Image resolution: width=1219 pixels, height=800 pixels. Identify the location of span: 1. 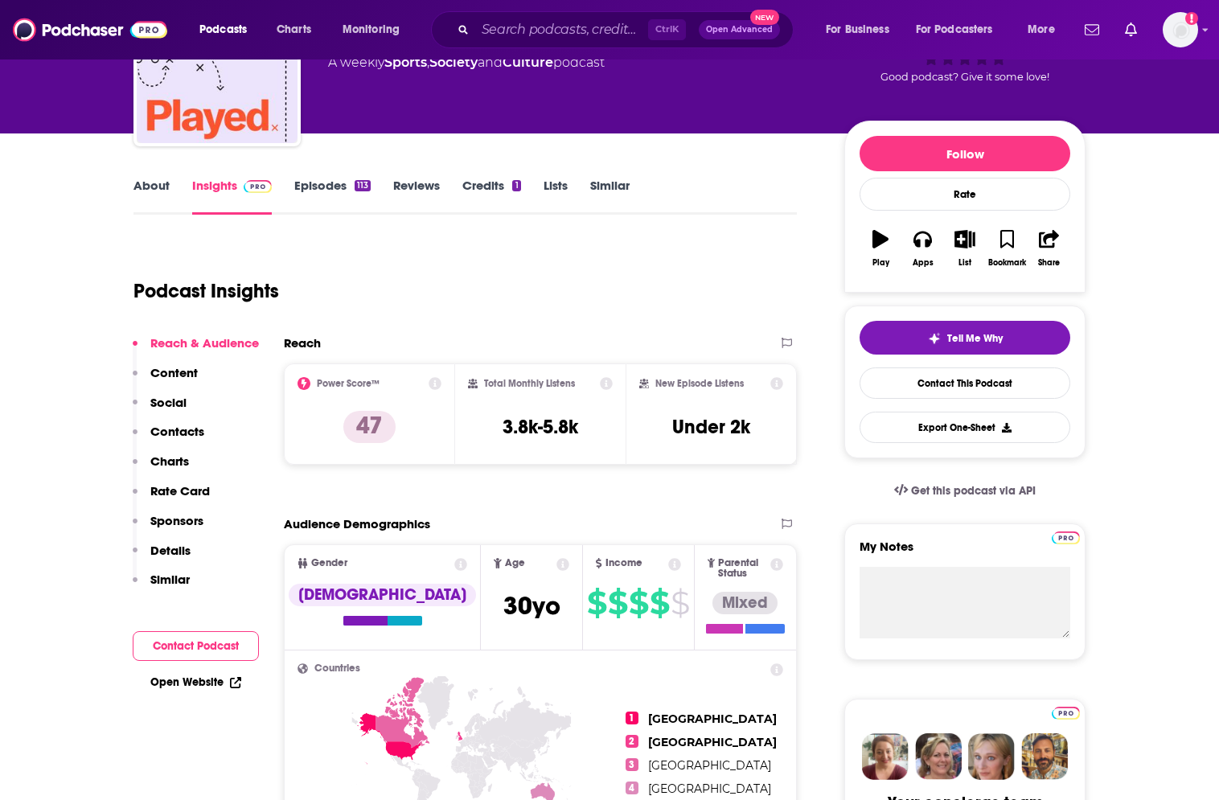
(632, 718).